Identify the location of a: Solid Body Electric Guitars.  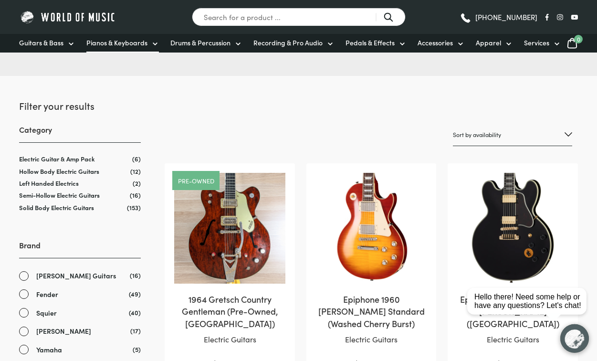
(56, 207).